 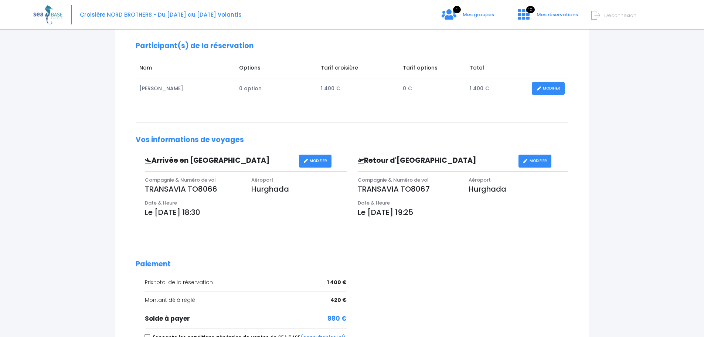 I want to click on div: Montant déjà réglé, so click(x=246, y=300).